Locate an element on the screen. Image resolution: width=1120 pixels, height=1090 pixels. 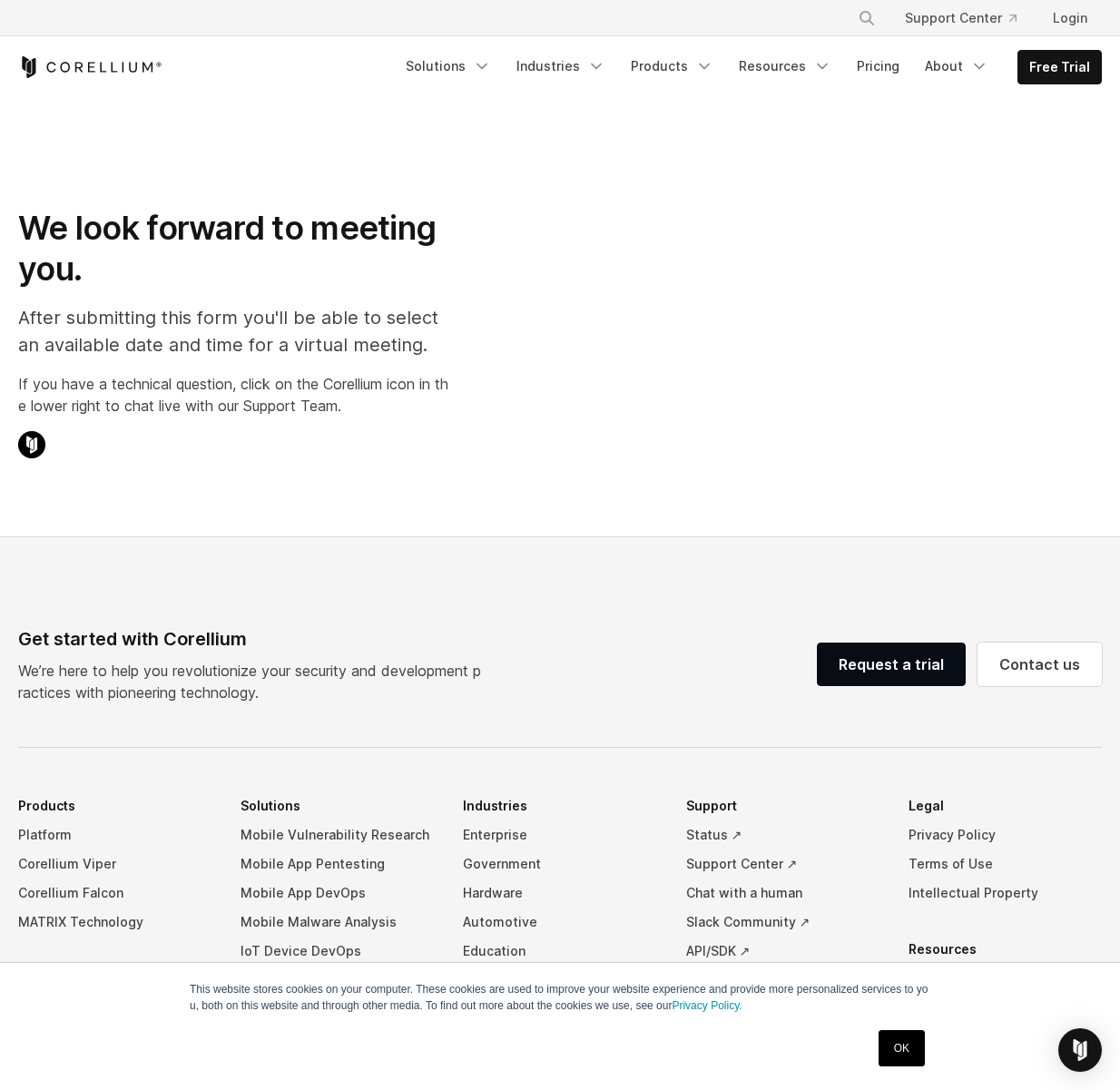
a: Industries is located at coordinates (561, 66).